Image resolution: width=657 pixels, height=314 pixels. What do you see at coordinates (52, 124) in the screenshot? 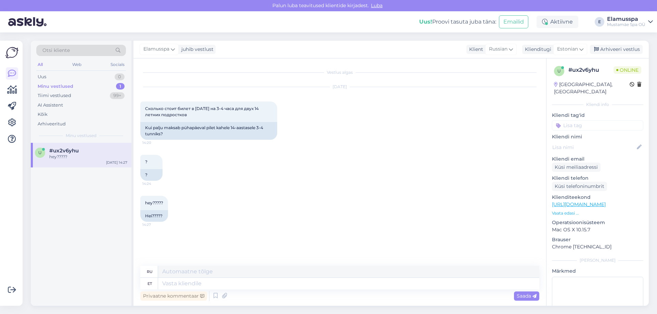
I see `div: Arhiveeritud` at bounding box center [52, 124].